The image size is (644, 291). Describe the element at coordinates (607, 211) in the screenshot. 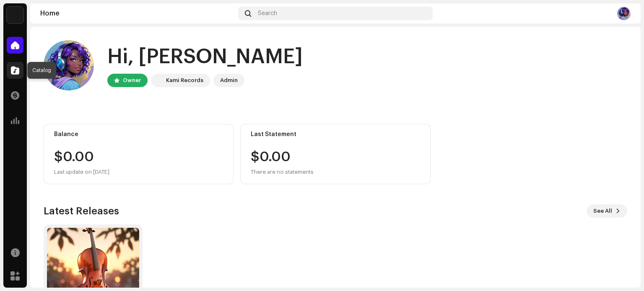

I see `button: See All` at that location.